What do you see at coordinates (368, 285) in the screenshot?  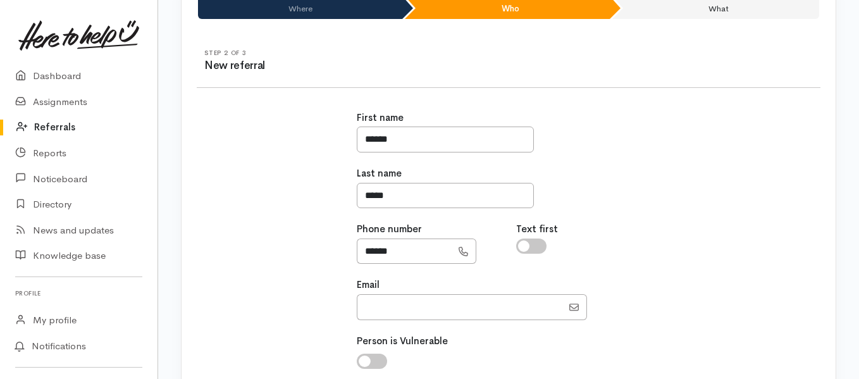 I see `label: Email` at bounding box center [368, 285].